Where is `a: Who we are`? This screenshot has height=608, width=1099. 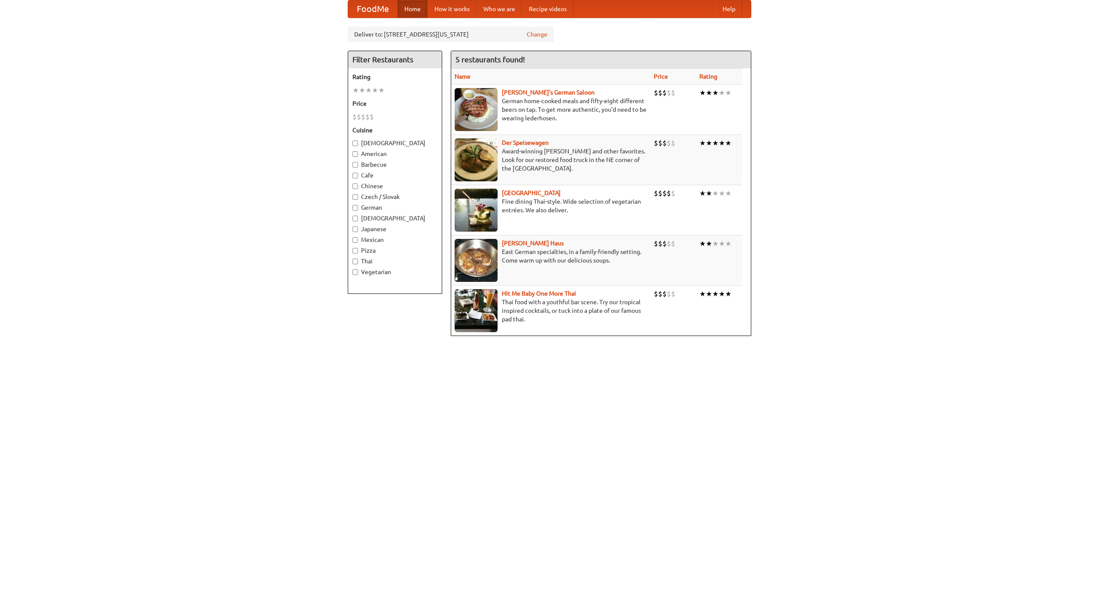 a: Who we are is located at coordinates (499, 9).